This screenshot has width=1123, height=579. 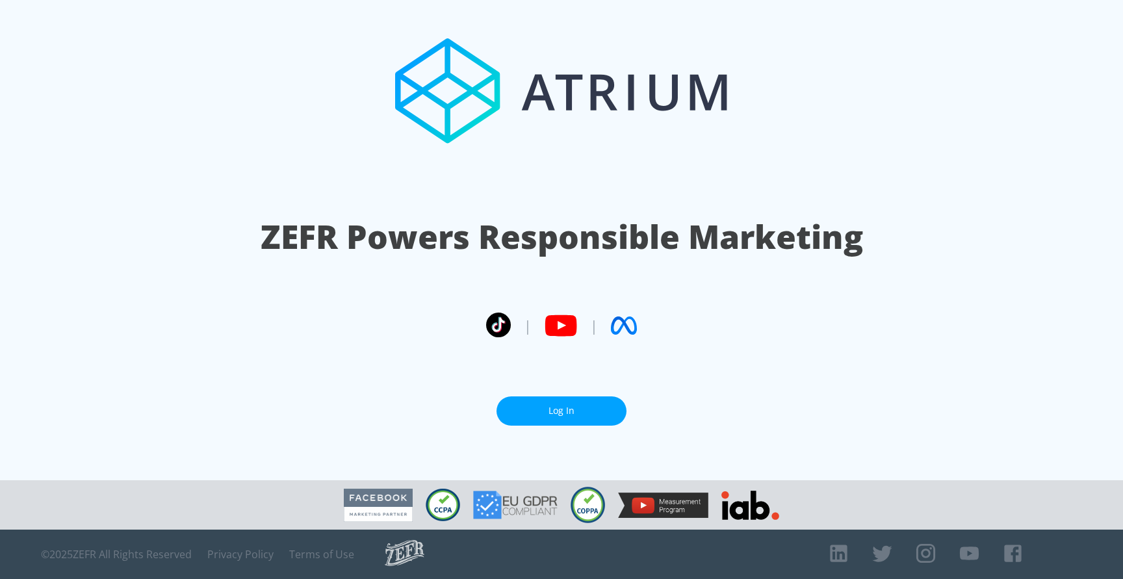 I want to click on img: YouTube Measurement Program, so click(x=663, y=505).